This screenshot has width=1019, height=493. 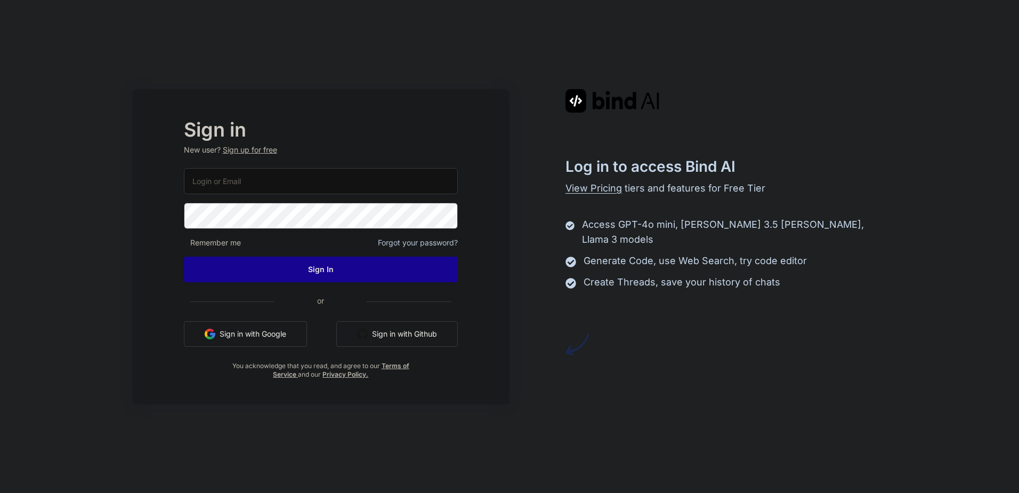 I want to click on a: Terms of Service, so click(x=341, y=369).